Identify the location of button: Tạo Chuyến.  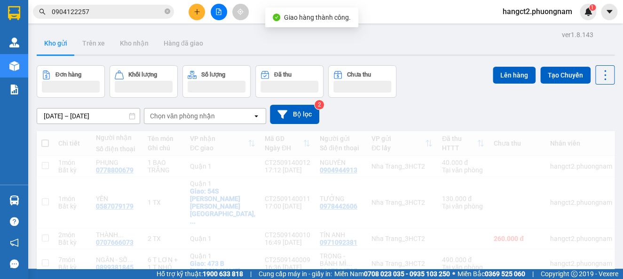
(565, 75).